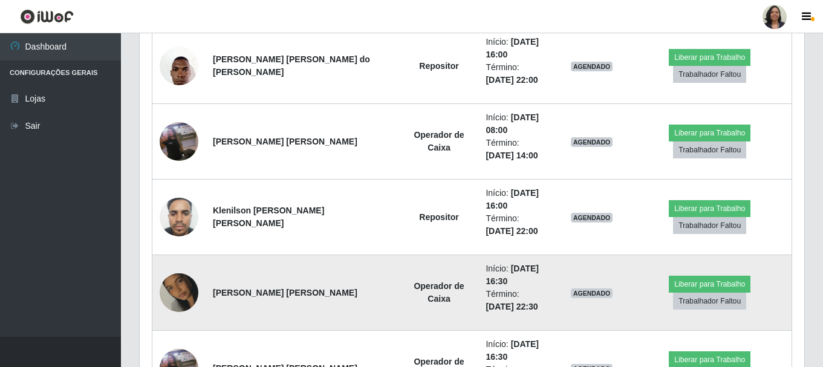  Describe the element at coordinates (179, 217) in the screenshot. I see `img: 1735509810384.jpeg` at that location.